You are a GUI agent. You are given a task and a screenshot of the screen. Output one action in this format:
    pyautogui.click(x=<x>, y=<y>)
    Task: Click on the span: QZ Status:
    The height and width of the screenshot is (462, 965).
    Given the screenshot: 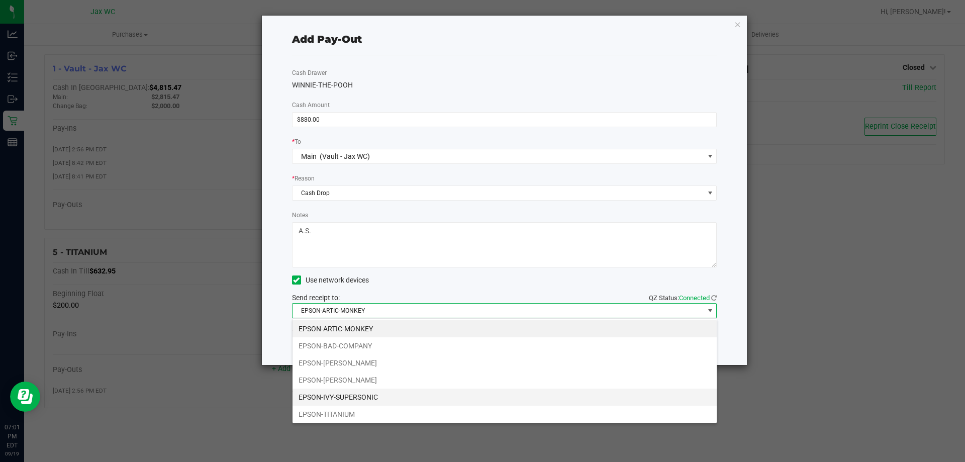 What is the action you would take?
    pyautogui.click(x=683, y=298)
    